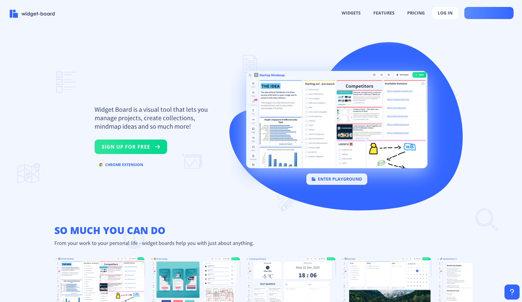  I want to click on a: chrome extension, so click(121, 166).